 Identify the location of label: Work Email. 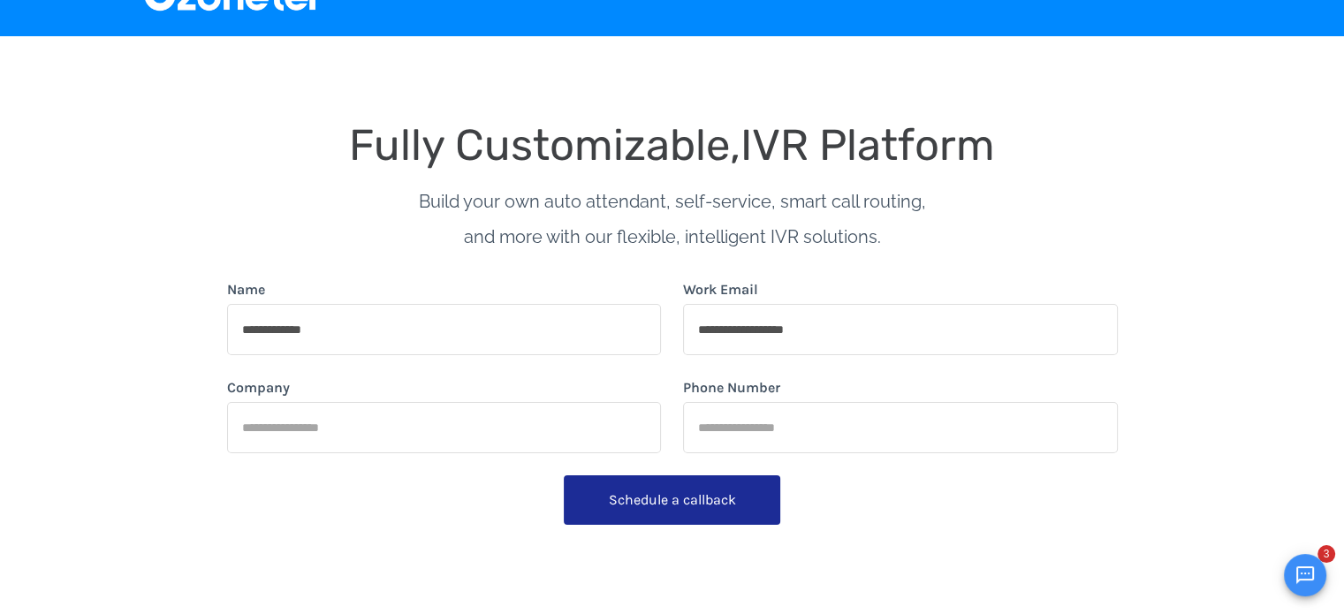
(720, 290).